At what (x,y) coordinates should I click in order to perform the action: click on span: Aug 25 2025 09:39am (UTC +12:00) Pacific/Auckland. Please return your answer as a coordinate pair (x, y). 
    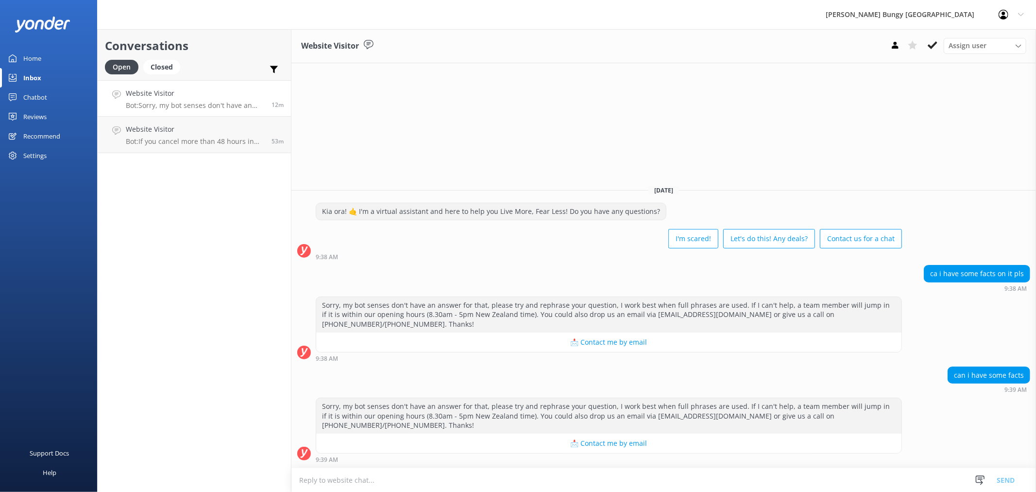
    Looking at the image, I should click on (277, 104).